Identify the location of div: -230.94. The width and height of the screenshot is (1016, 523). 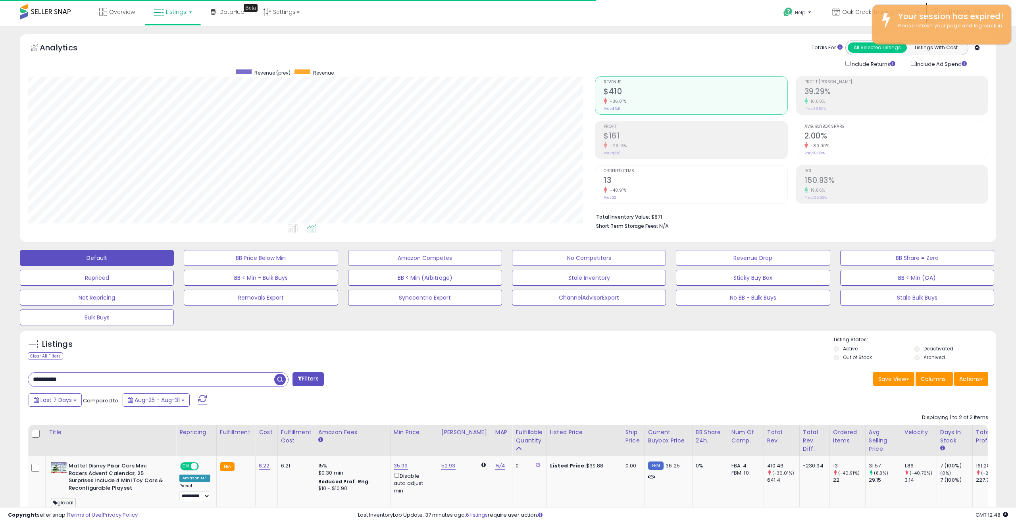
(814, 466).